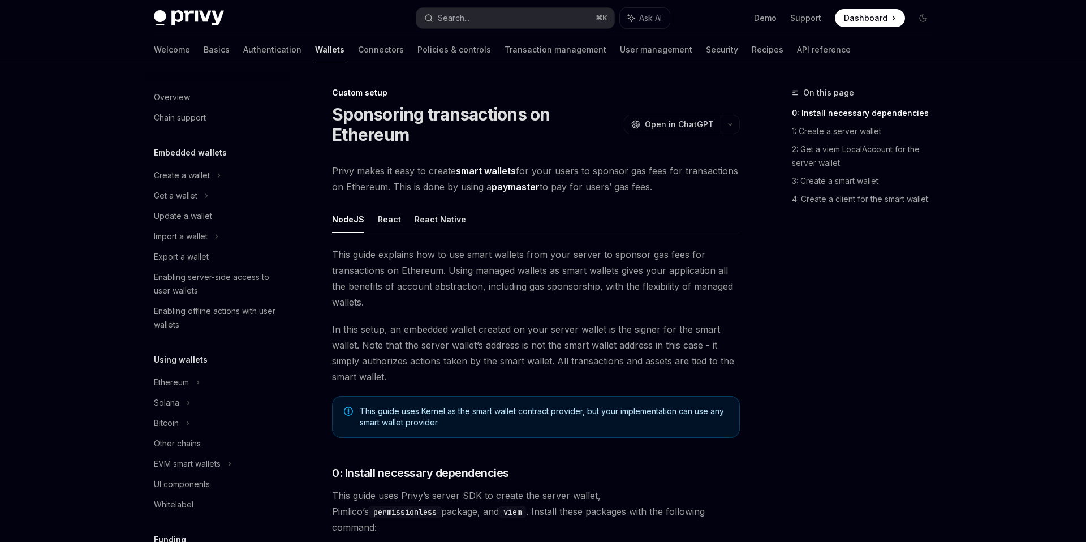 This screenshot has height=542, width=1086. Describe the element at coordinates (515, 18) in the screenshot. I see `button: Search...⌘K` at that location.